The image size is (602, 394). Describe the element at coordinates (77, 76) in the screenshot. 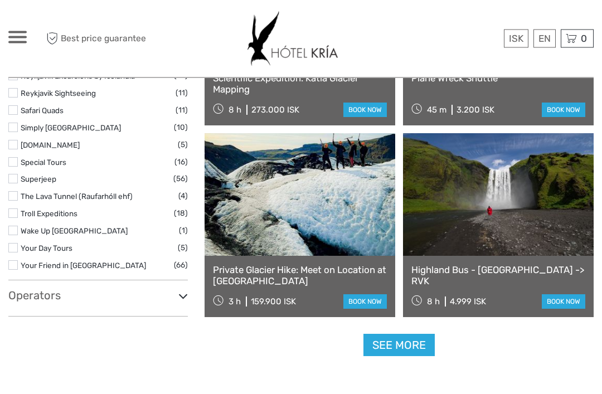

I see `a: Reykjavik Excursions by Icelandia` at that location.